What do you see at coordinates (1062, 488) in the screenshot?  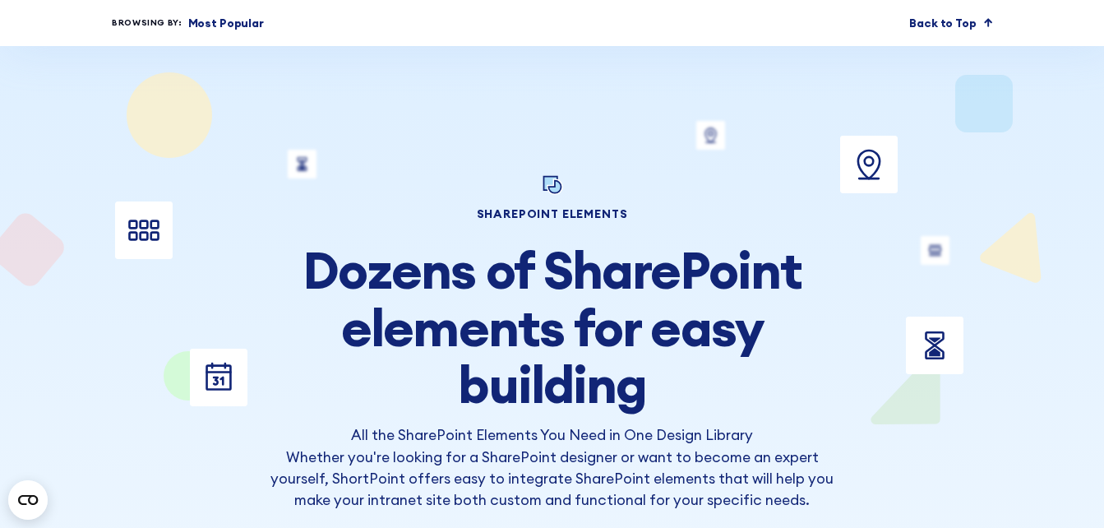 I see `div: Widget de chat` at bounding box center [1062, 488].